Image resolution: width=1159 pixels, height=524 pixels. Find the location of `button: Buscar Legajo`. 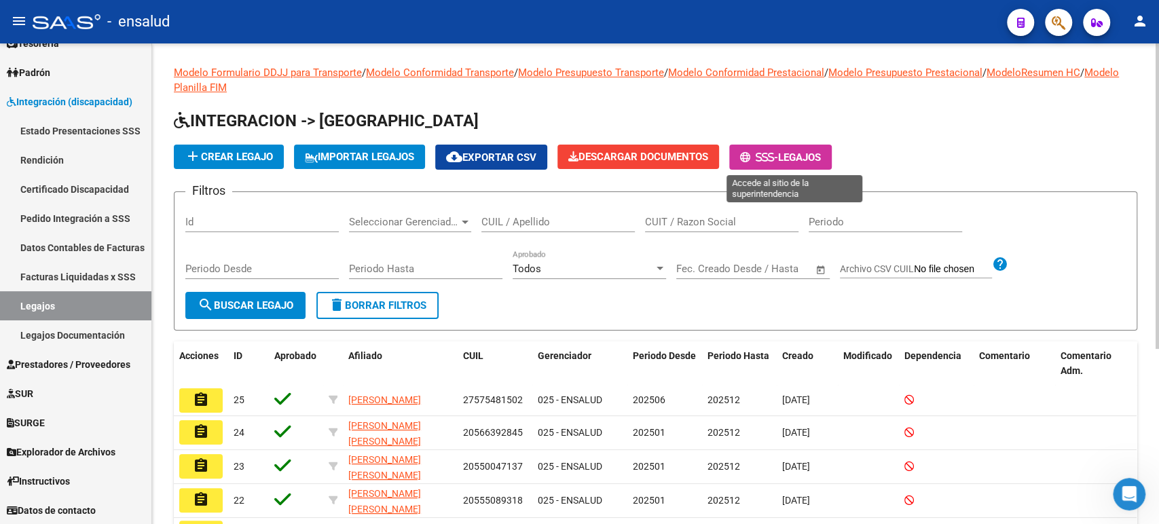

button: Buscar Legajo is located at coordinates (245, 305).